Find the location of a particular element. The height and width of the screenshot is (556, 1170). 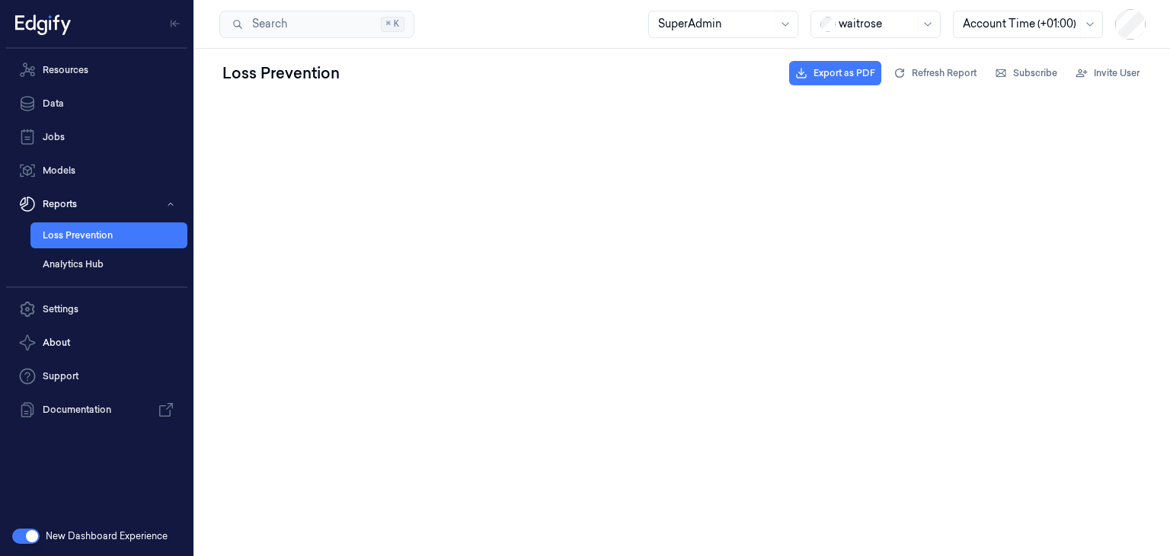

button: Subscribe is located at coordinates (1026, 73).